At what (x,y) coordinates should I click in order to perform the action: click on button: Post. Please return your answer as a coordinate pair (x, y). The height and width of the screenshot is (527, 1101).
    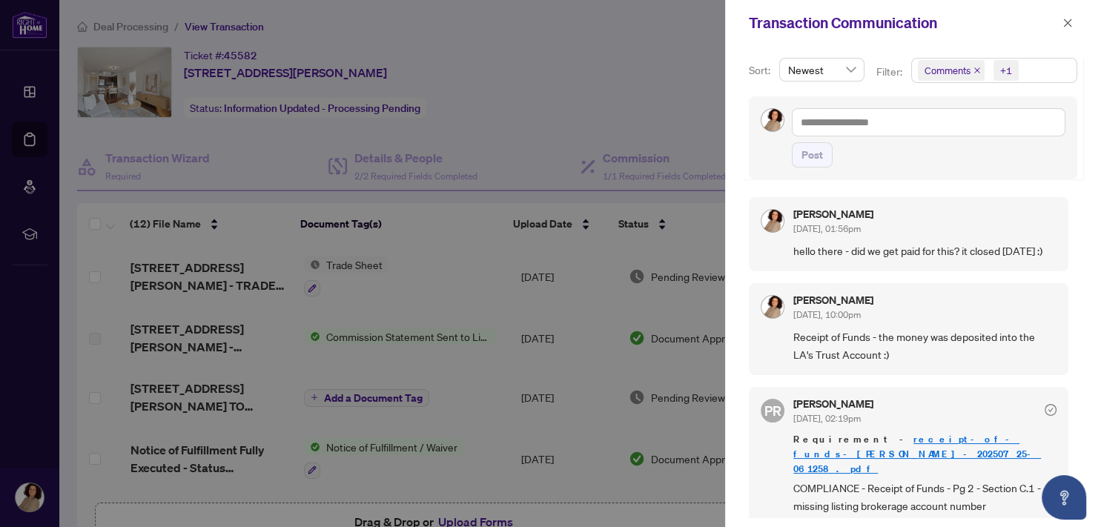
    Looking at the image, I should click on (812, 155).